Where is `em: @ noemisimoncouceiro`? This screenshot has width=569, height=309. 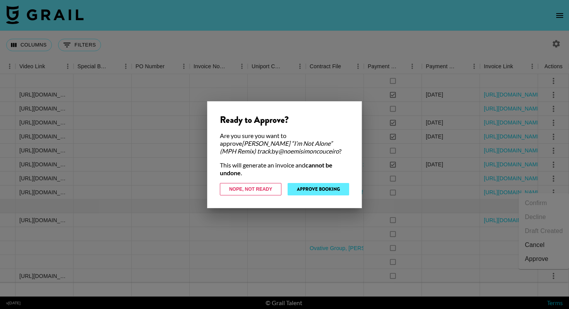
em: @ noemisimoncouceiro is located at coordinates (309, 151).